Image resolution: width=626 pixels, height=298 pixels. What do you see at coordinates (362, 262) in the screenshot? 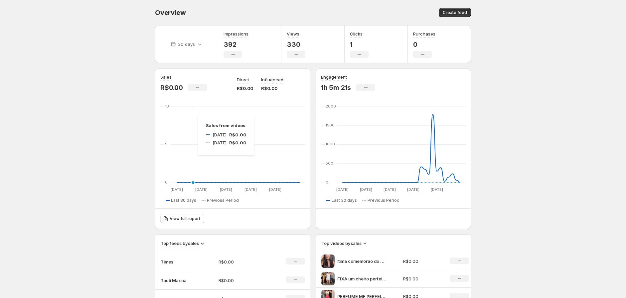
I see `p: ltima comemorao do meu niver Hahaah eita dia longo perfume touticosmetics Look thaykowalski` at bounding box center [362, 262].